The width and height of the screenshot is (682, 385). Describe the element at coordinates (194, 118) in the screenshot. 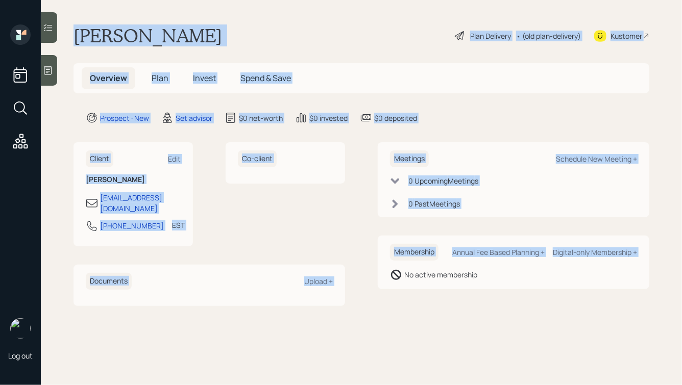

I see `div: Set advisor` at that location.